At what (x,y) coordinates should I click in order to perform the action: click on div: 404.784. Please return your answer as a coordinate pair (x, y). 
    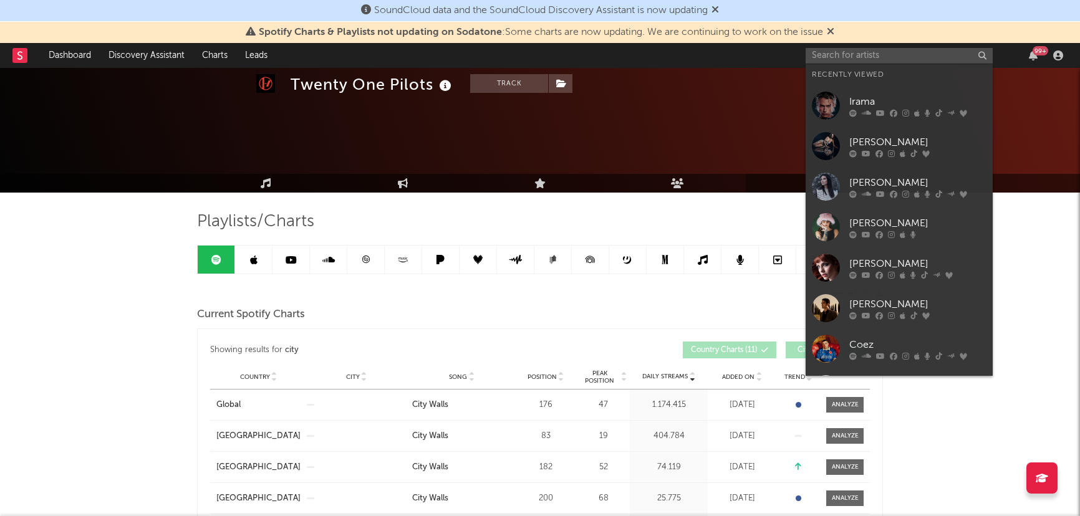
    Looking at the image, I should click on (668, 436).